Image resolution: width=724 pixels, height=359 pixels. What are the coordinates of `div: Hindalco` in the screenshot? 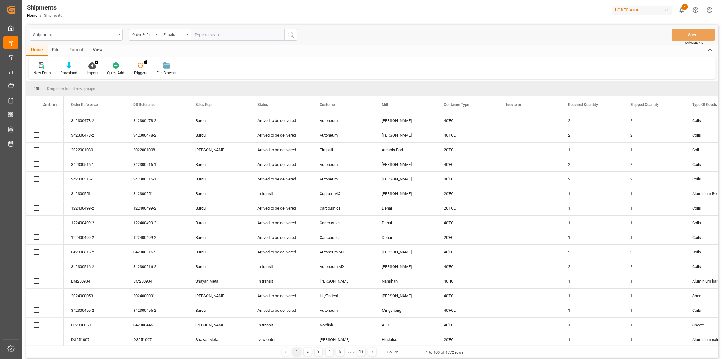 It's located at (405, 340).